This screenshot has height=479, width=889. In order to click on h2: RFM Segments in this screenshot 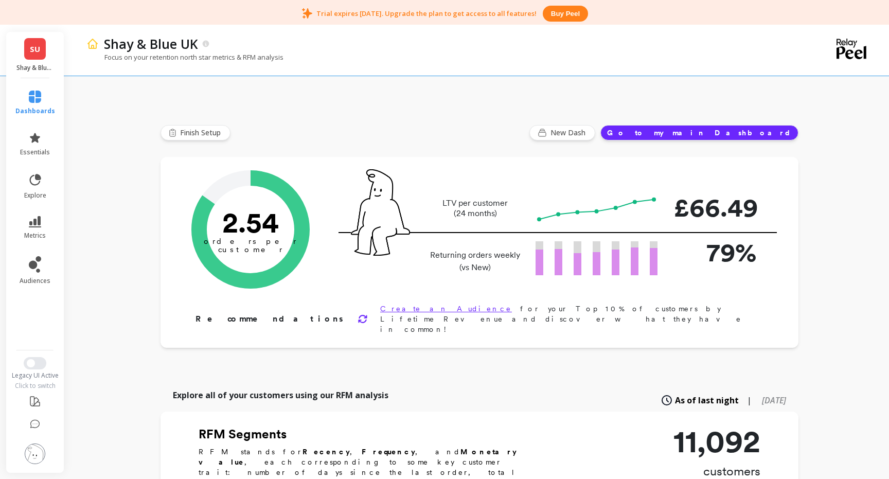, I will do `click(373, 434)`.